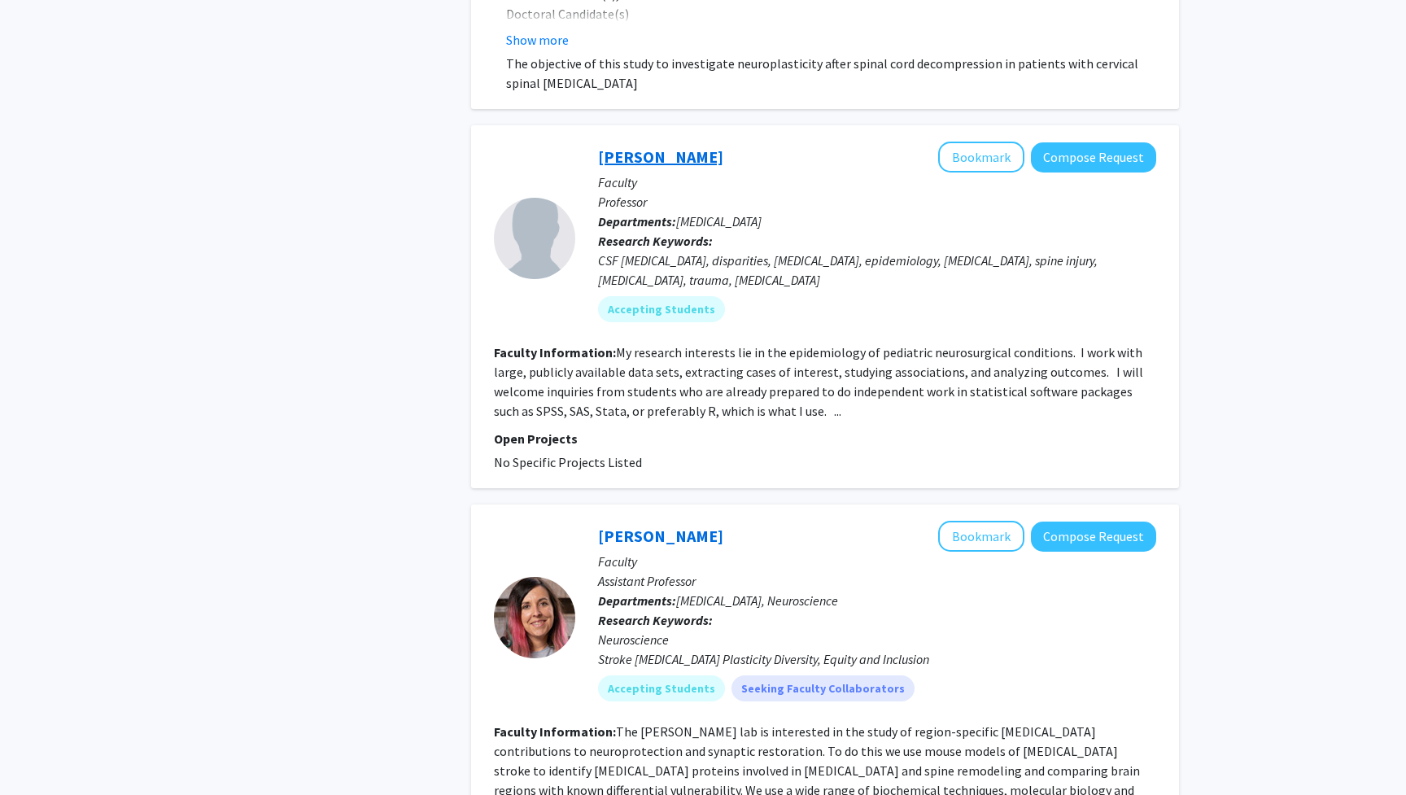 The height and width of the screenshot is (795, 1406). I want to click on button: Compose Request to Elena Blanco-Suarez, so click(1094, 536).